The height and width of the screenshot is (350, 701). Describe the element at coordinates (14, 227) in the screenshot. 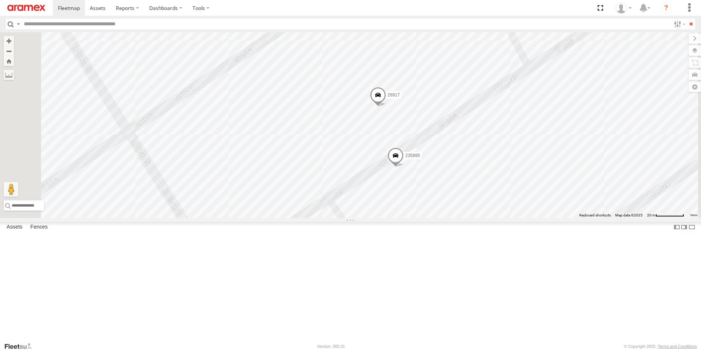

I see `label: Assets` at that location.